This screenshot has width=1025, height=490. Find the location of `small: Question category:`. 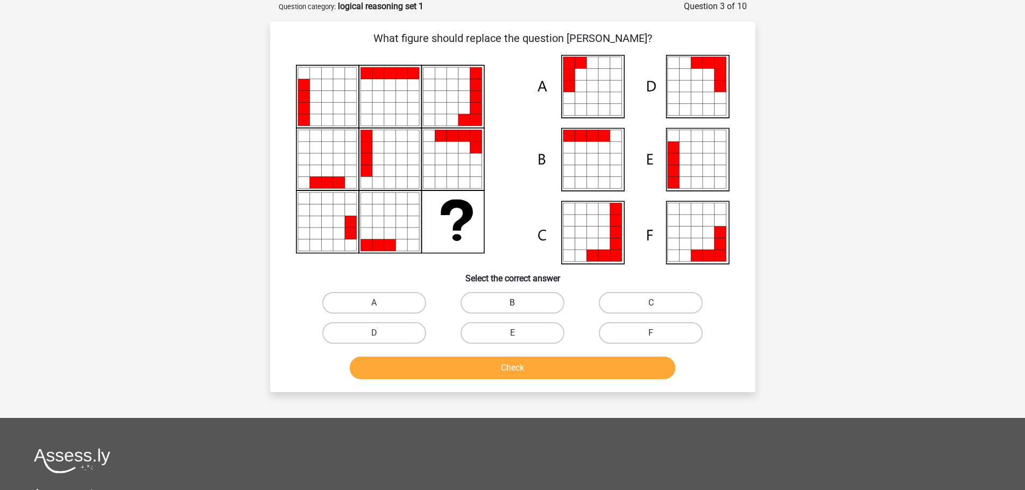

small: Question category: is located at coordinates (307, 6).